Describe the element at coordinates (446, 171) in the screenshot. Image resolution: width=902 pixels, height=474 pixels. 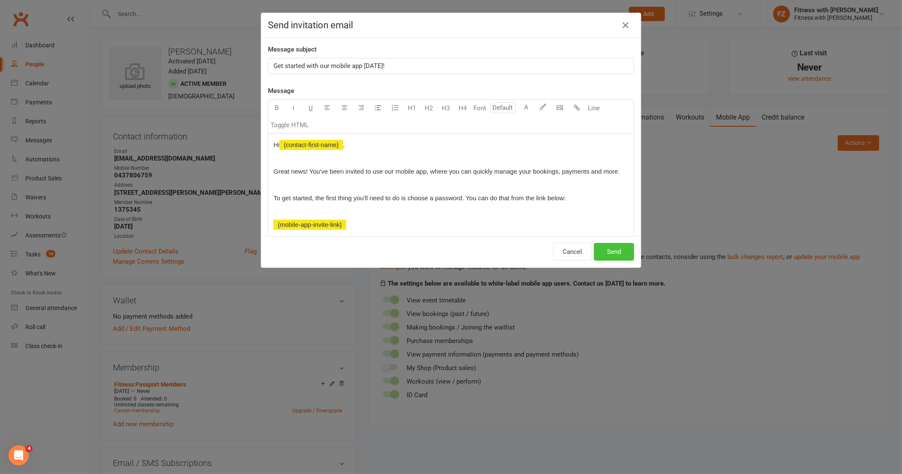
I see `span: Great news! You've been invited to use our mobile app, where you can quickly manage your bookings...` at that location.